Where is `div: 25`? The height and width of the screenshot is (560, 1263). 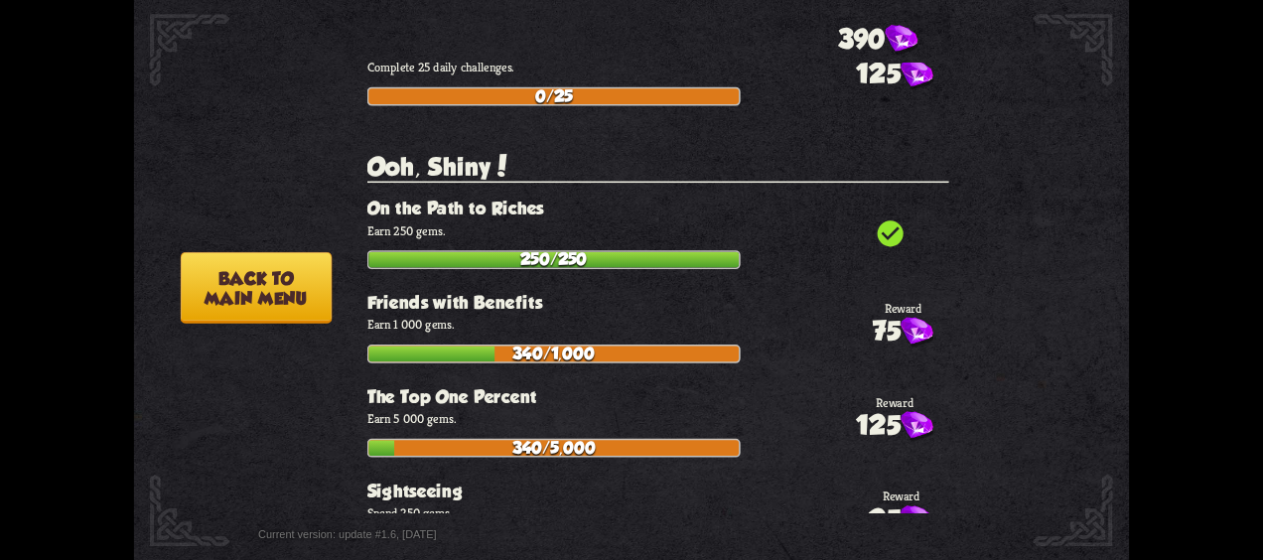 div: 25 is located at coordinates (901, 520).